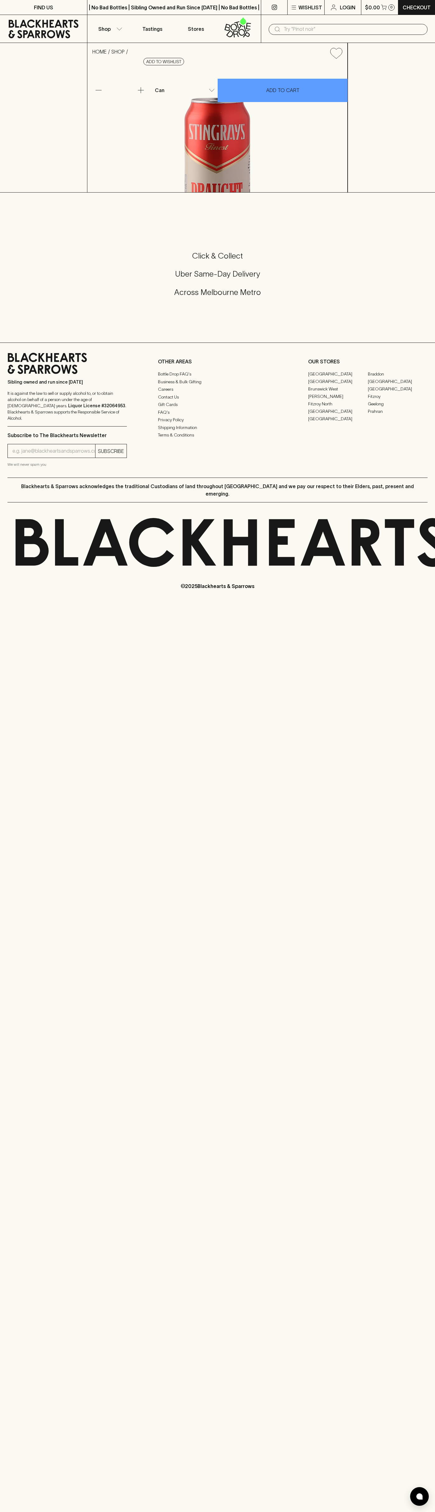  What do you see at coordinates (160, 90) in the screenshot?
I see `p: Can` at bounding box center [160, 90].